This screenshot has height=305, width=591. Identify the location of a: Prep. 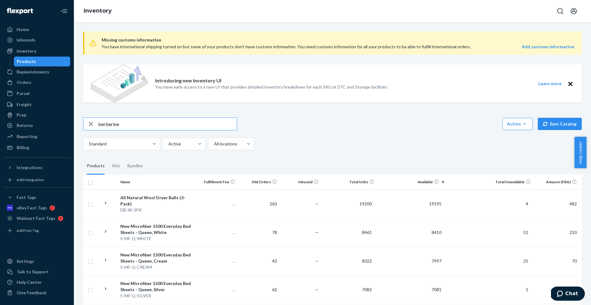
(37, 115).